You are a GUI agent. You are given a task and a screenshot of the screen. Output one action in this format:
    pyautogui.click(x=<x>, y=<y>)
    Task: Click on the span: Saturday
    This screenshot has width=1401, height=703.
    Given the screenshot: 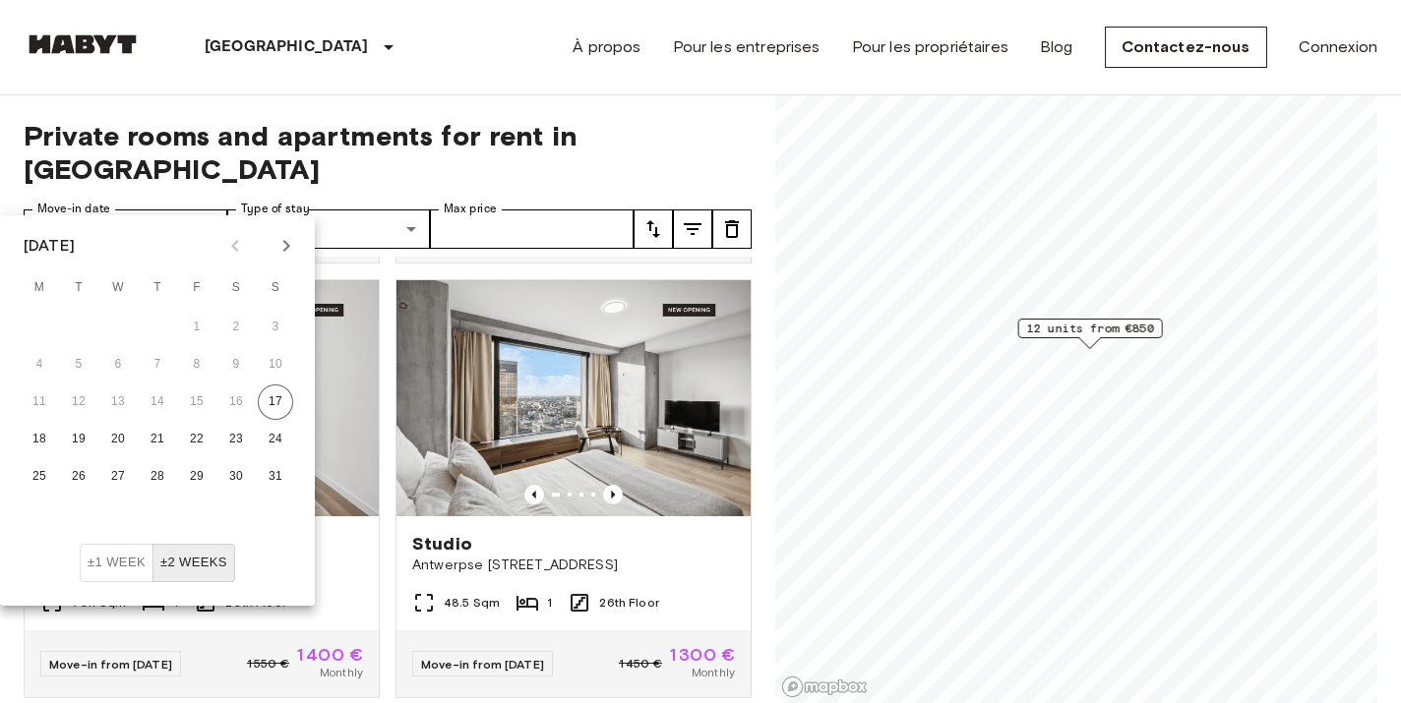 What is the action you would take?
    pyautogui.click(x=236, y=288)
    